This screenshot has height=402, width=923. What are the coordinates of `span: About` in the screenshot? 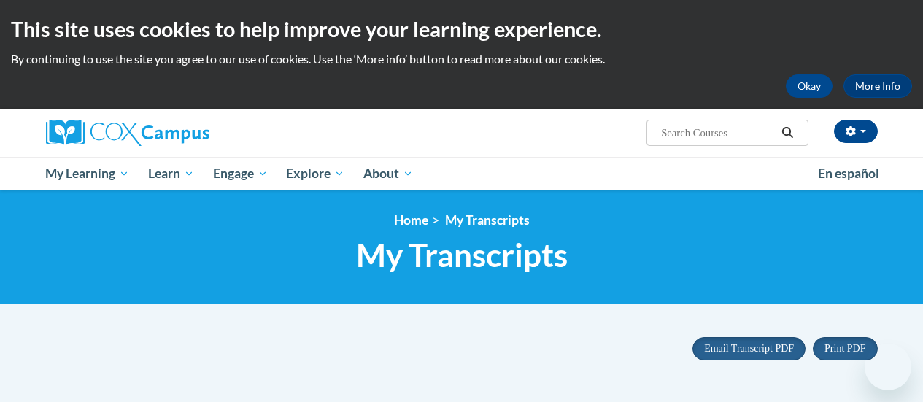 It's located at (388, 174).